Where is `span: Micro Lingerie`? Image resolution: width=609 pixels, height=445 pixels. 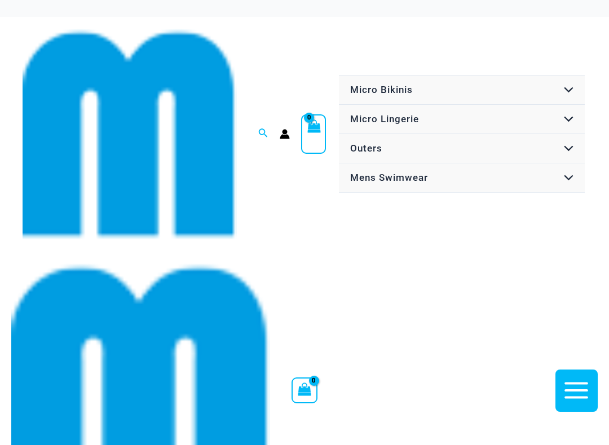 span: Micro Lingerie is located at coordinates (385, 119).